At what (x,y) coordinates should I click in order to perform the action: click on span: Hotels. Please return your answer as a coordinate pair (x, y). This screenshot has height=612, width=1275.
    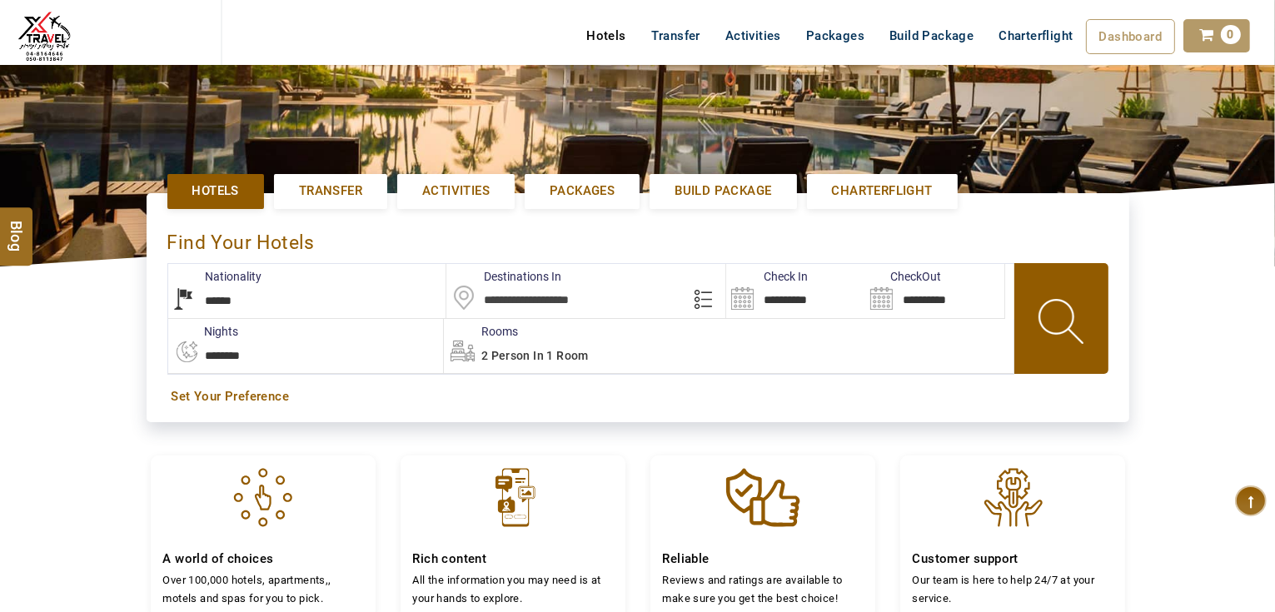
    Looking at the image, I should click on (216, 191).